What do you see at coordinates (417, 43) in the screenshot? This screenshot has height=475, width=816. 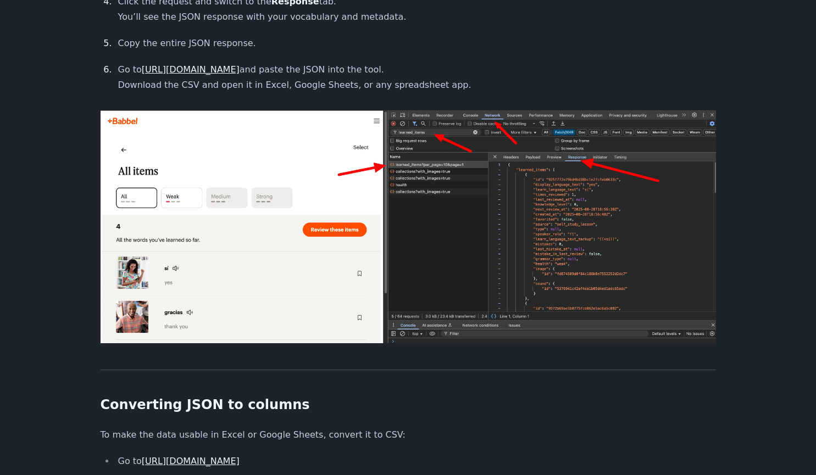 I see `p: Copy the entire JSON response.` at bounding box center [417, 43].